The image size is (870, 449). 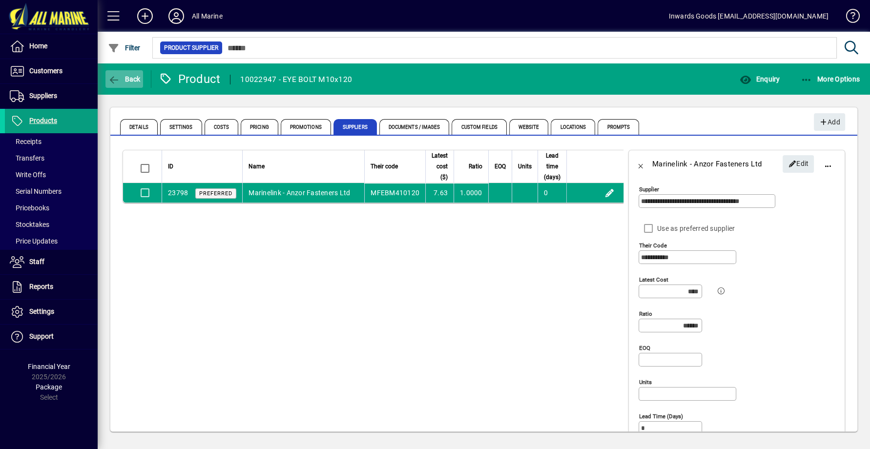 I want to click on span: Pricing, so click(x=259, y=127).